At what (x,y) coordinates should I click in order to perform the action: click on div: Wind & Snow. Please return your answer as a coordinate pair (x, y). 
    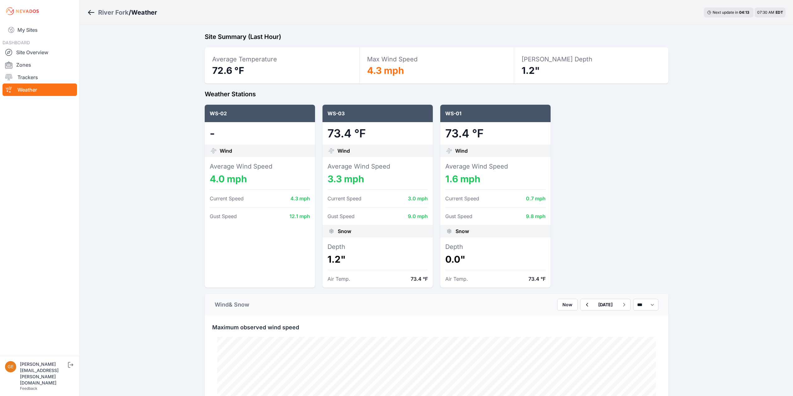
    Looking at the image, I should click on (232, 305).